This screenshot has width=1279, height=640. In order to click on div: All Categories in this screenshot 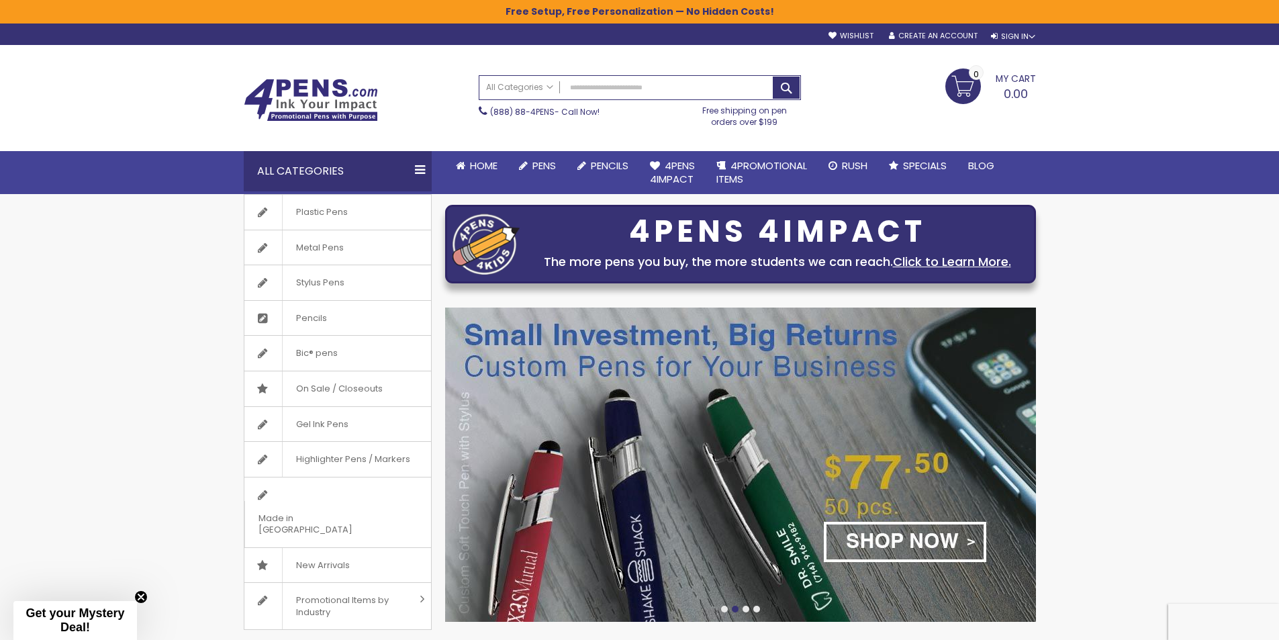, I will do `click(338, 171)`.